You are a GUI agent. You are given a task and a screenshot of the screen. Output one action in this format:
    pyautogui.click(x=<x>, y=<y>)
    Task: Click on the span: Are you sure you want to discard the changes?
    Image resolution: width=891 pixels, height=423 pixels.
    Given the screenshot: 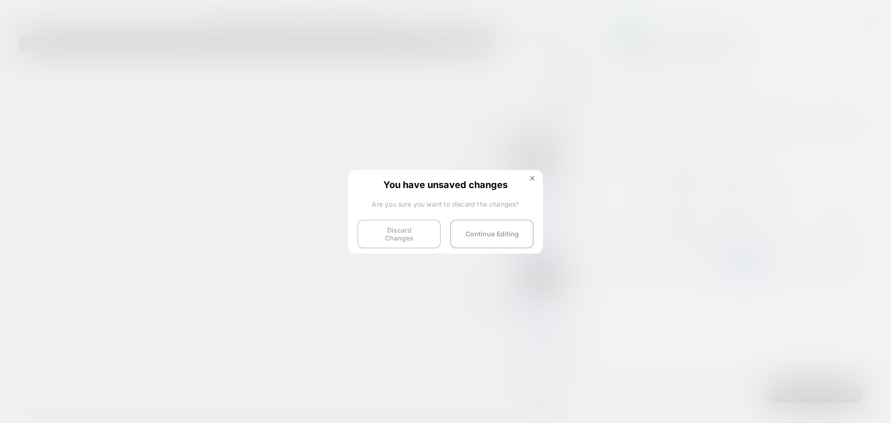 What is the action you would take?
    pyautogui.click(x=446, y=204)
    